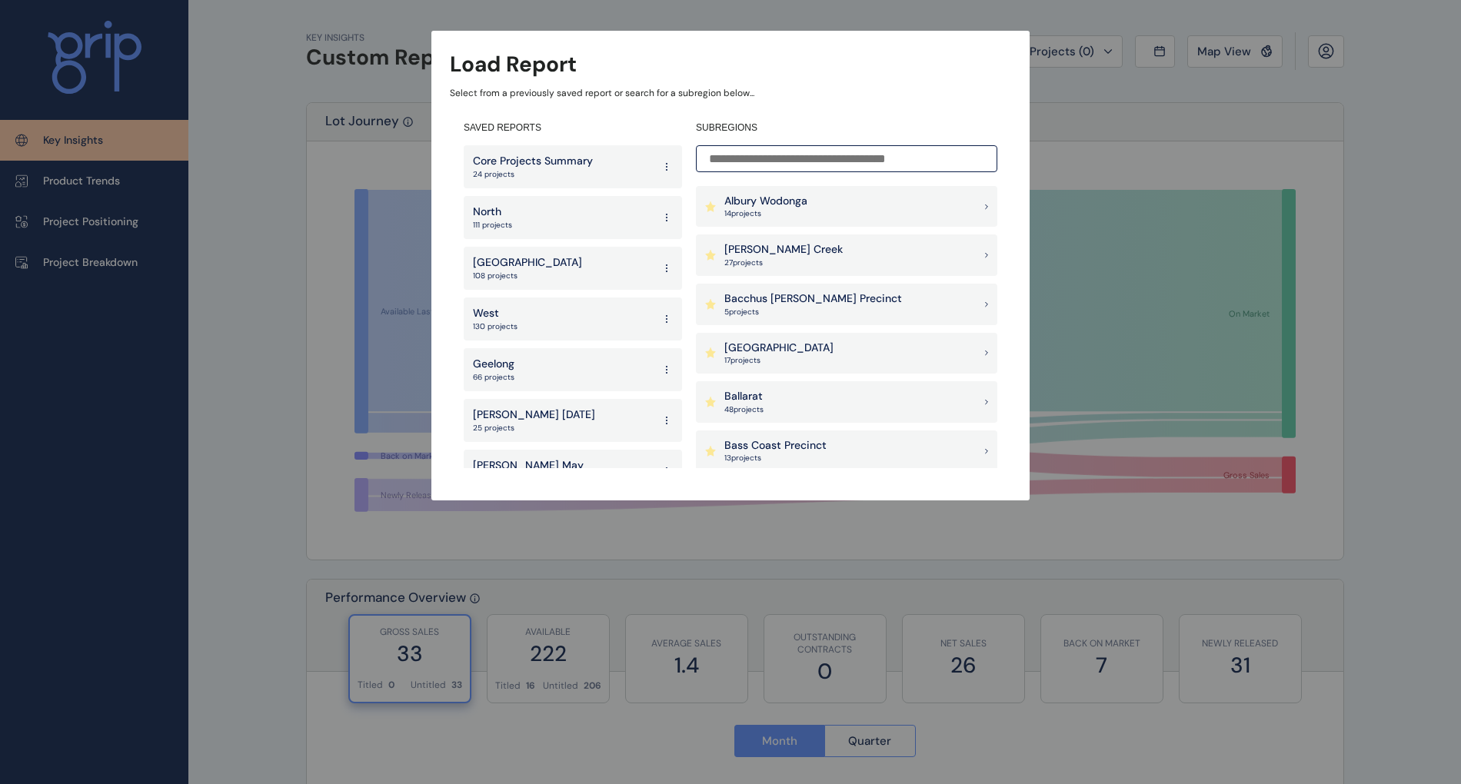 This screenshot has height=784, width=1461. What do you see at coordinates (766, 201) in the screenshot?
I see `p: Albury Wodonga` at bounding box center [766, 201].